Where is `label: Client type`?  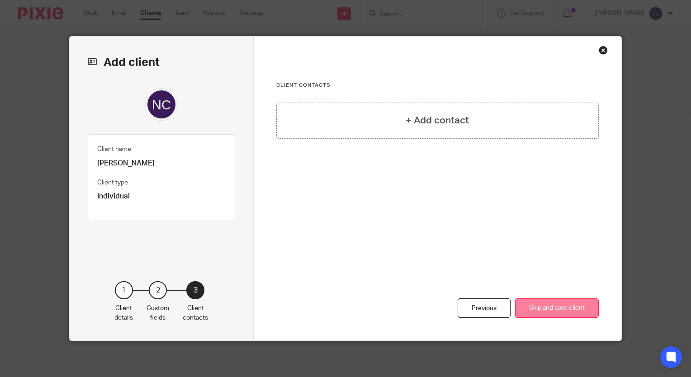
label: Client type is located at coordinates (113, 183).